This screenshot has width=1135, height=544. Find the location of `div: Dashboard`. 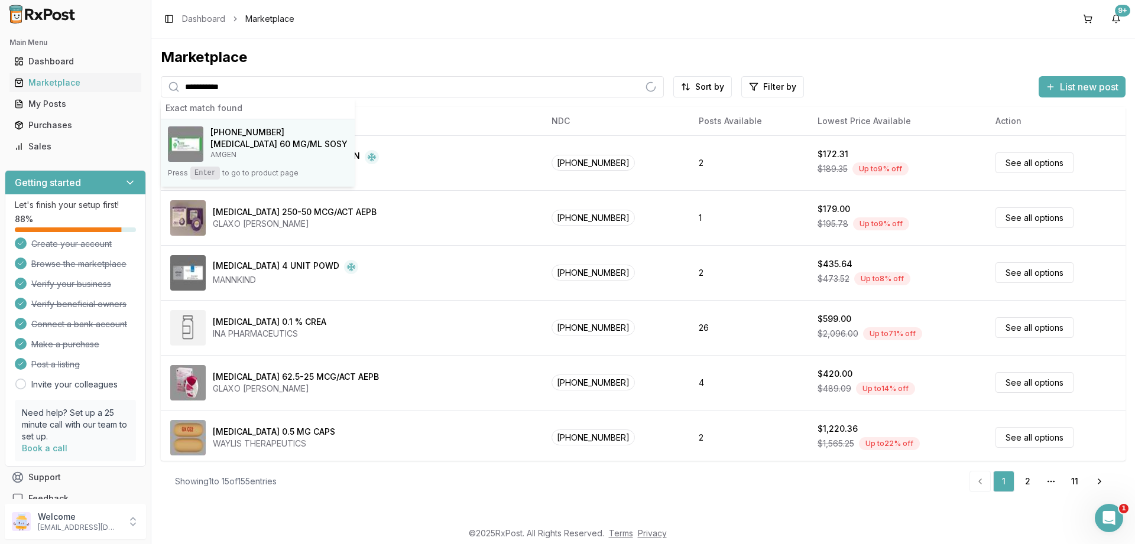

div: Dashboard is located at coordinates (75, 61).